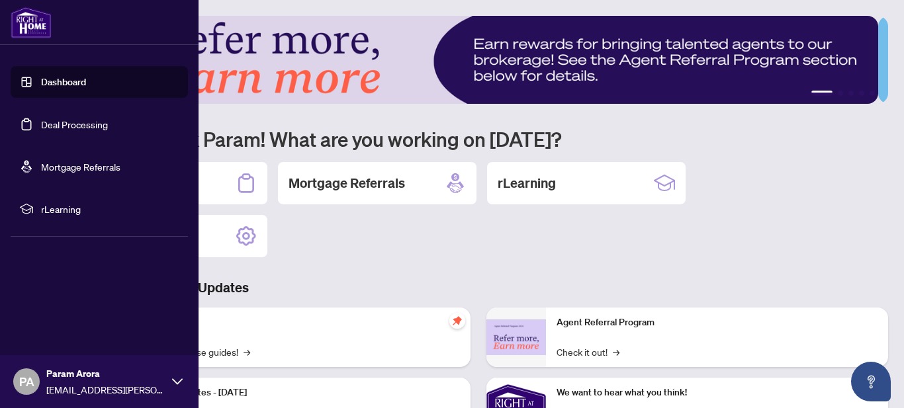 Image resolution: width=904 pixels, height=408 pixels. What do you see at coordinates (74, 124) in the screenshot?
I see `a: Deal Processing` at bounding box center [74, 124].